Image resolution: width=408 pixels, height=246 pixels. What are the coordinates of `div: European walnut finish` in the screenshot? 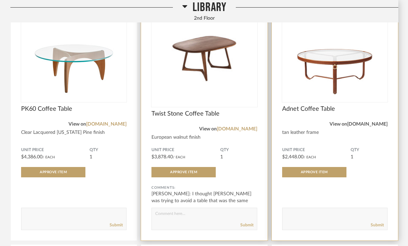 It's located at (204, 138).